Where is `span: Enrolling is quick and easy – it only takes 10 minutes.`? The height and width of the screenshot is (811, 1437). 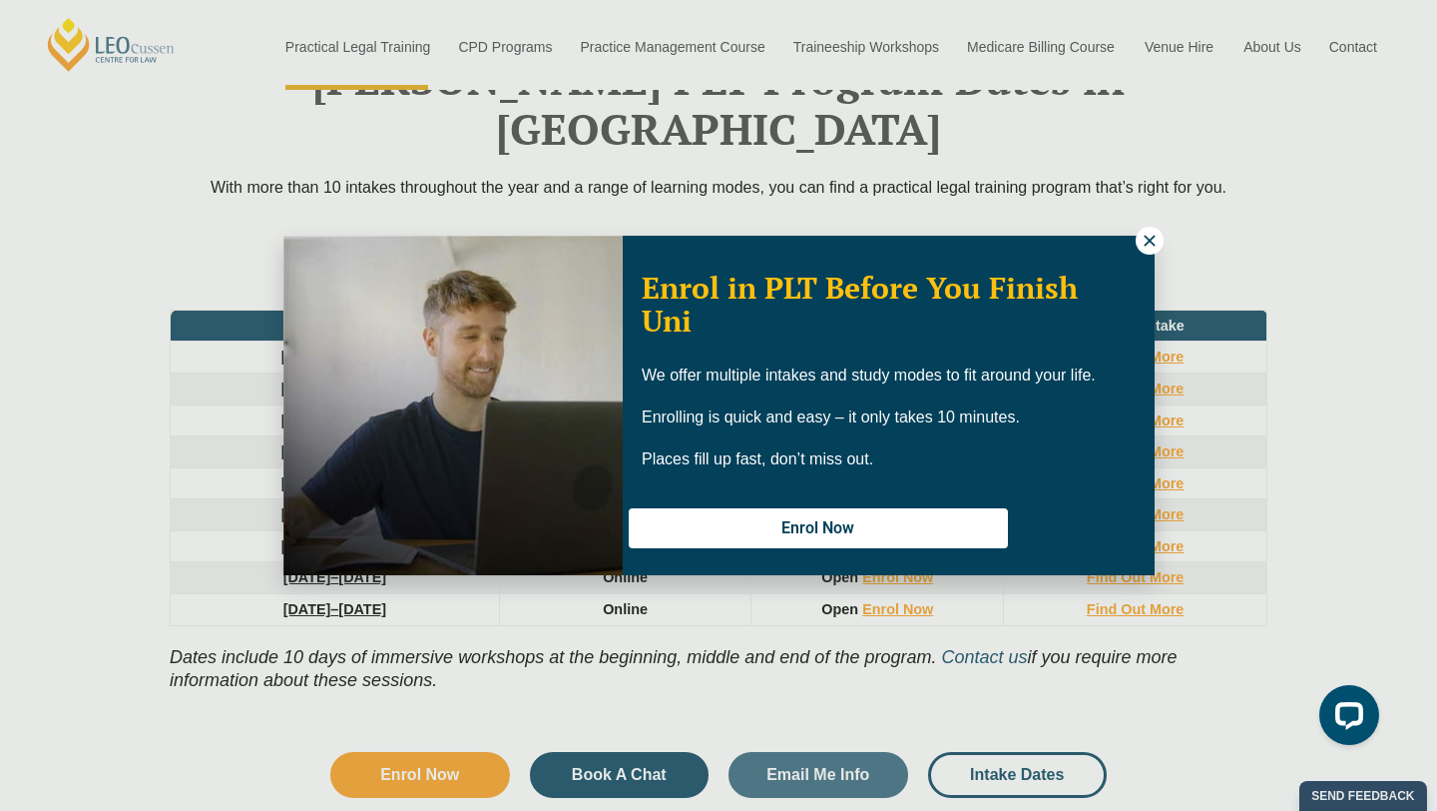 span: Enrolling is quick and easy – it only takes 10 minutes. is located at coordinates (830, 416).